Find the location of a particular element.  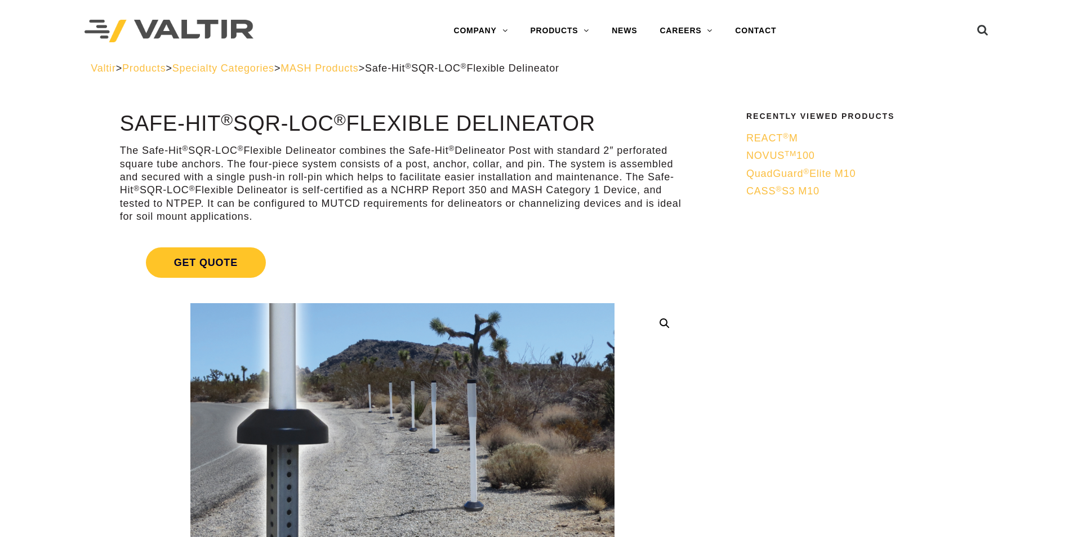

a: CASS®S3 M10 is located at coordinates (861, 191).